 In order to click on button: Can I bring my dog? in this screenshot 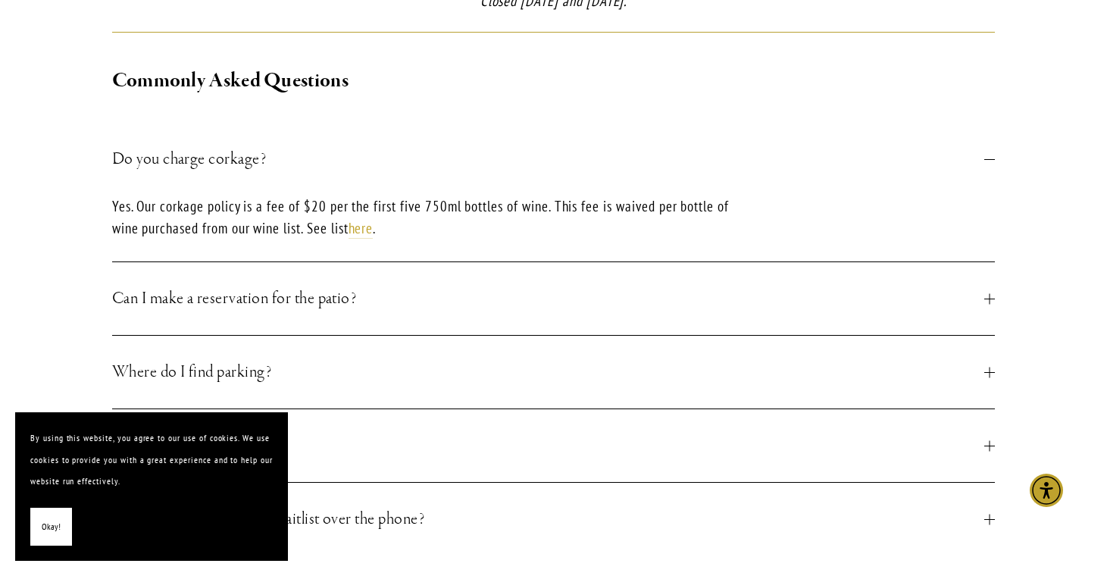, I will do `click(554, 446)`.